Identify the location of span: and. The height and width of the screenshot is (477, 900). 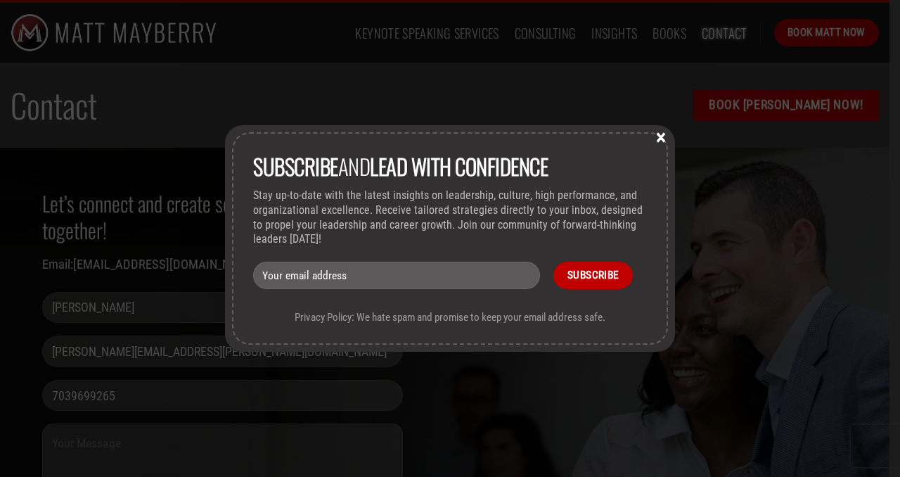
(400, 166).